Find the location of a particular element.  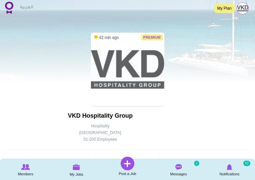

img: Post a Job is located at coordinates (127, 164).